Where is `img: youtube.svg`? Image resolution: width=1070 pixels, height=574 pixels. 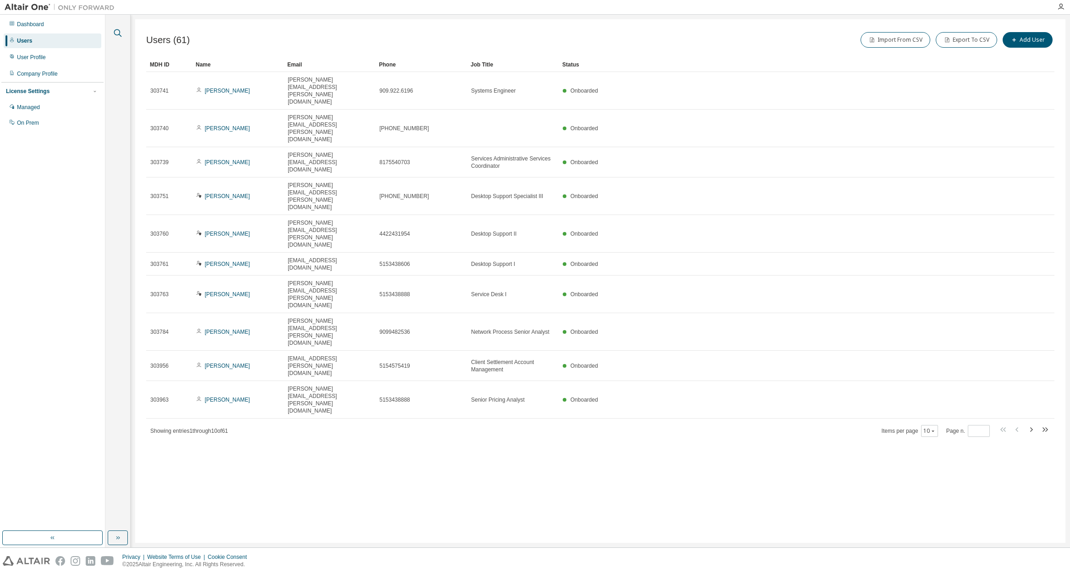
img: youtube.svg is located at coordinates (107, 561).